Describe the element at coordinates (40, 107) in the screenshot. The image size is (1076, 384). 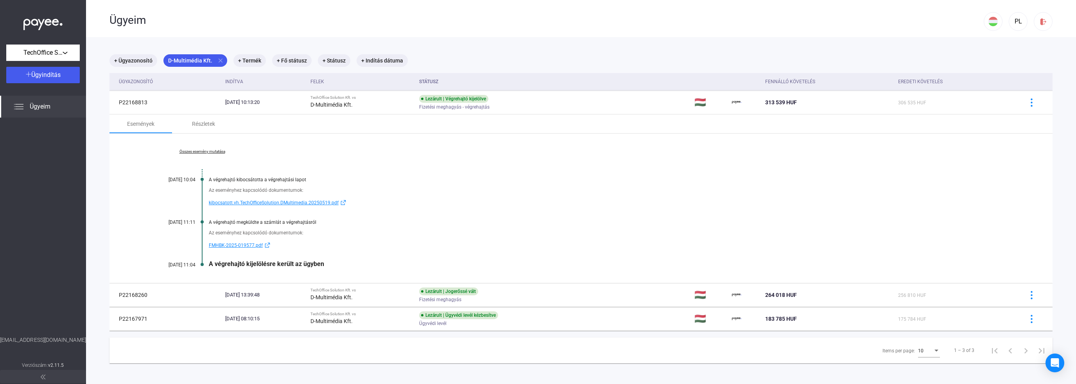
I see `span: Ügyeim` at that location.